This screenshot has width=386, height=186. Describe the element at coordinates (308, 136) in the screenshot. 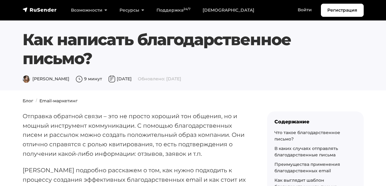

I see `a: Что такое благодарственное письмо?` at that location.